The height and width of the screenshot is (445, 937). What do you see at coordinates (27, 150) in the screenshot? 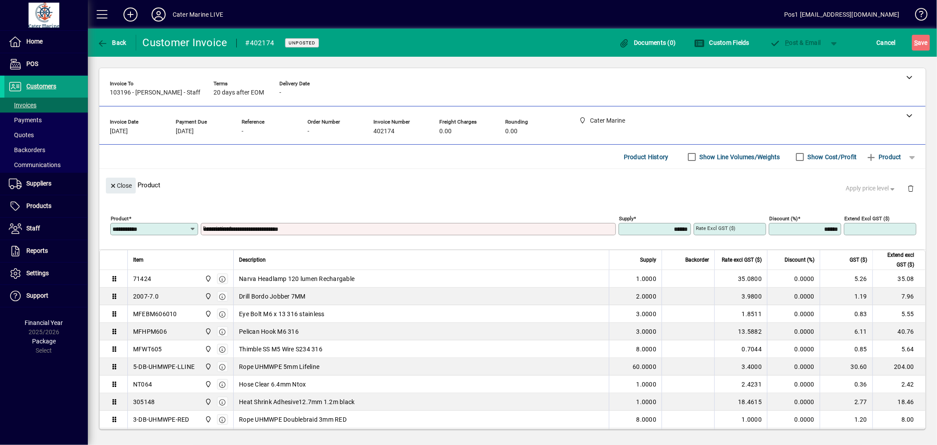
I see `span: Backorders` at bounding box center [27, 150].